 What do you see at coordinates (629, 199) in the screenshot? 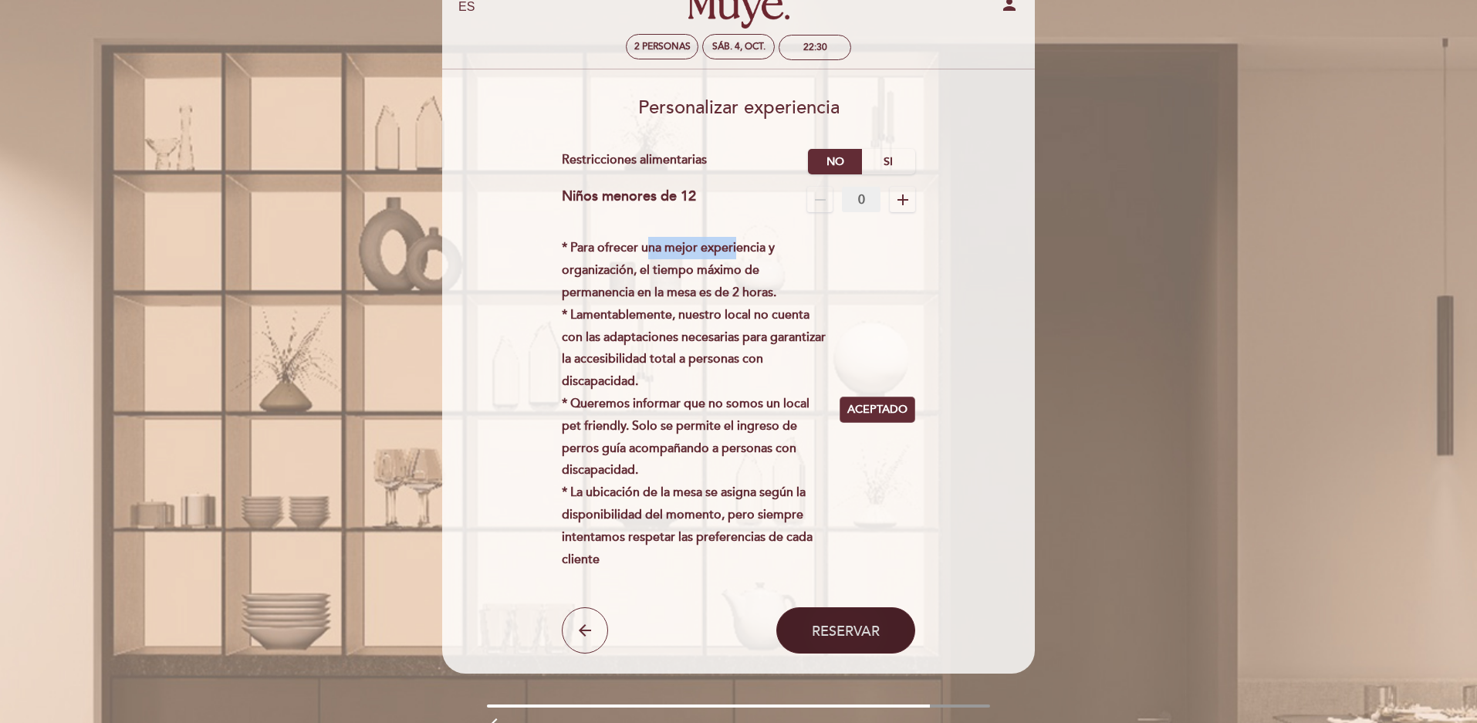
I see `div: Niños menores de 12` at bounding box center [629, 199].